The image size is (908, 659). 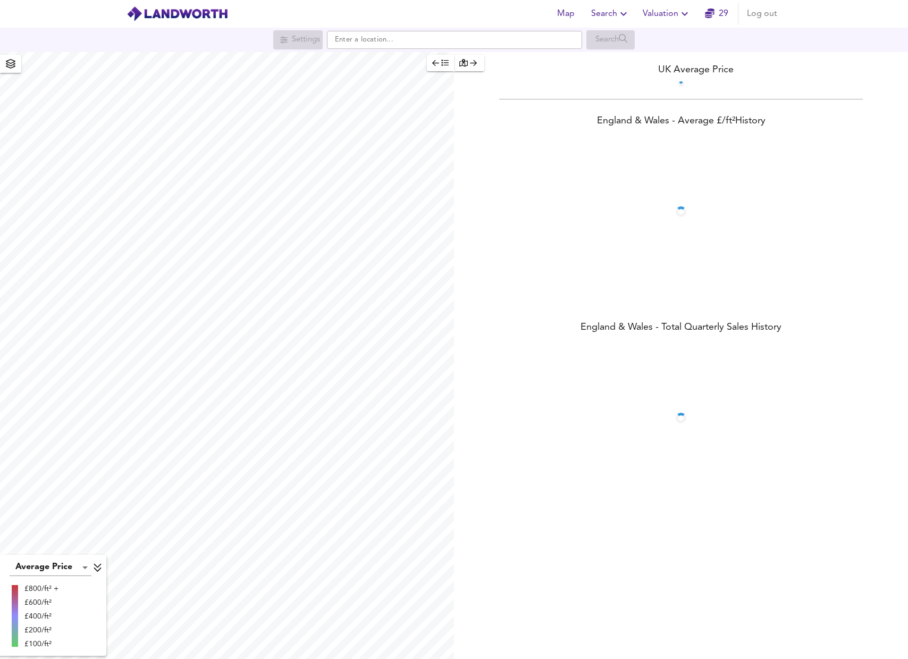 What do you see at coordinates (455, 40) in the screenshot?
I see `input: Enter a location...` at bounding box center [455, 40].